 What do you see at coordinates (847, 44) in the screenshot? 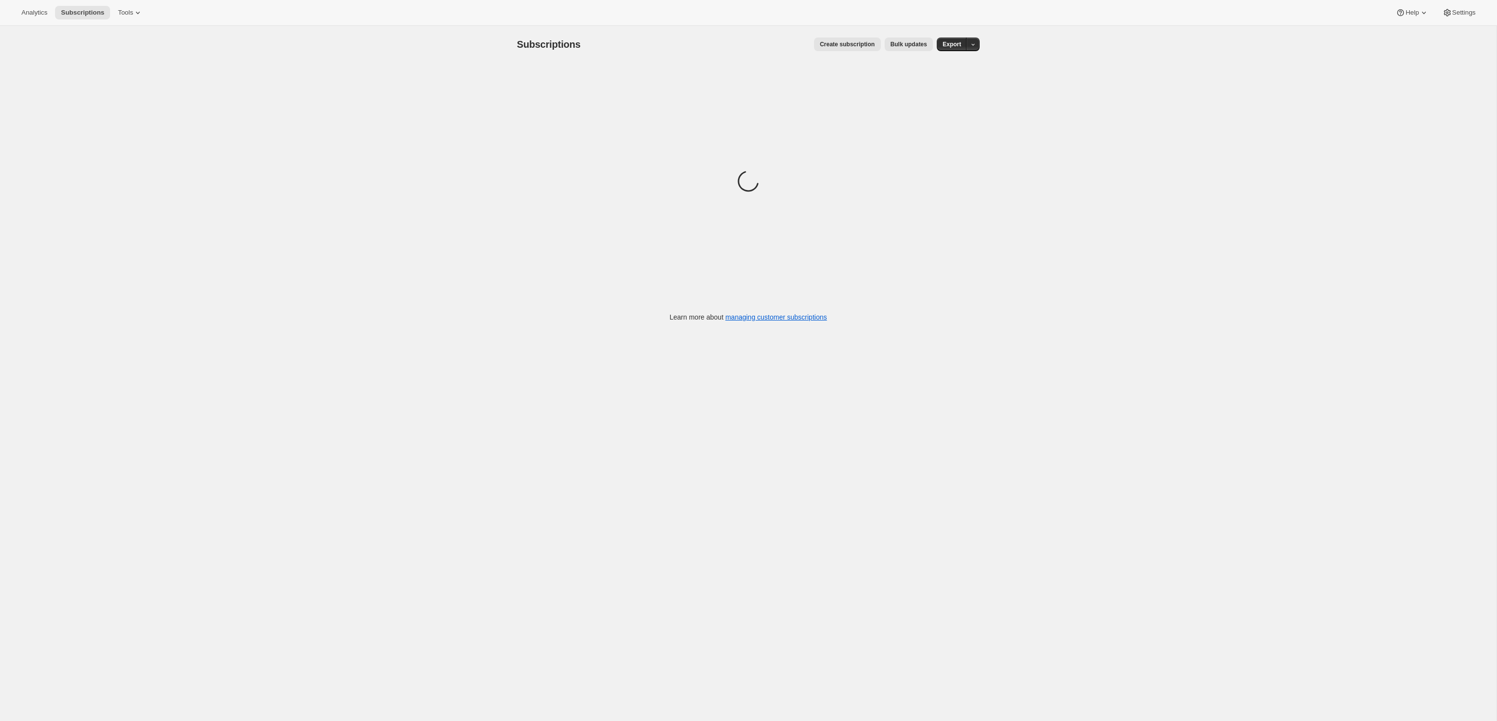
I see `button: Create subscription` at bounding box center [847, 44].